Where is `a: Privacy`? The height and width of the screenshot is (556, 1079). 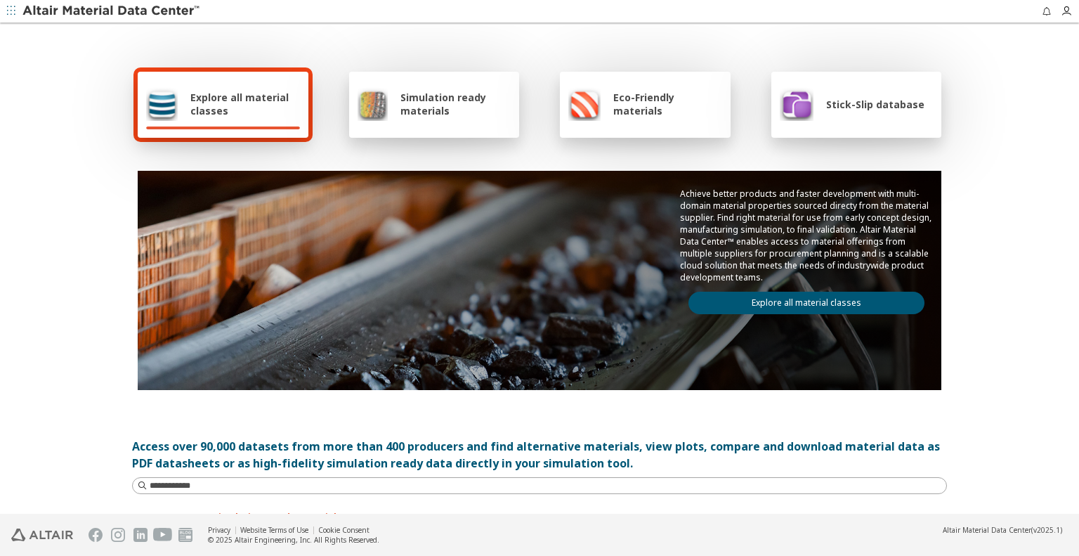 a: Privacy is located at coordinates (219, 530).